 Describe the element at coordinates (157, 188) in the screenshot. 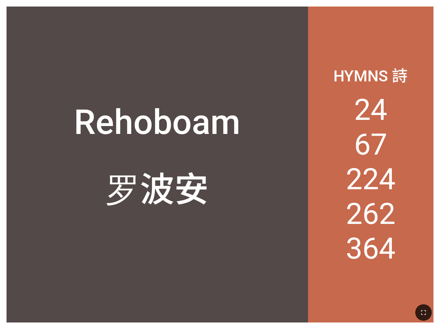

I see `div: 罗波安` at that location.